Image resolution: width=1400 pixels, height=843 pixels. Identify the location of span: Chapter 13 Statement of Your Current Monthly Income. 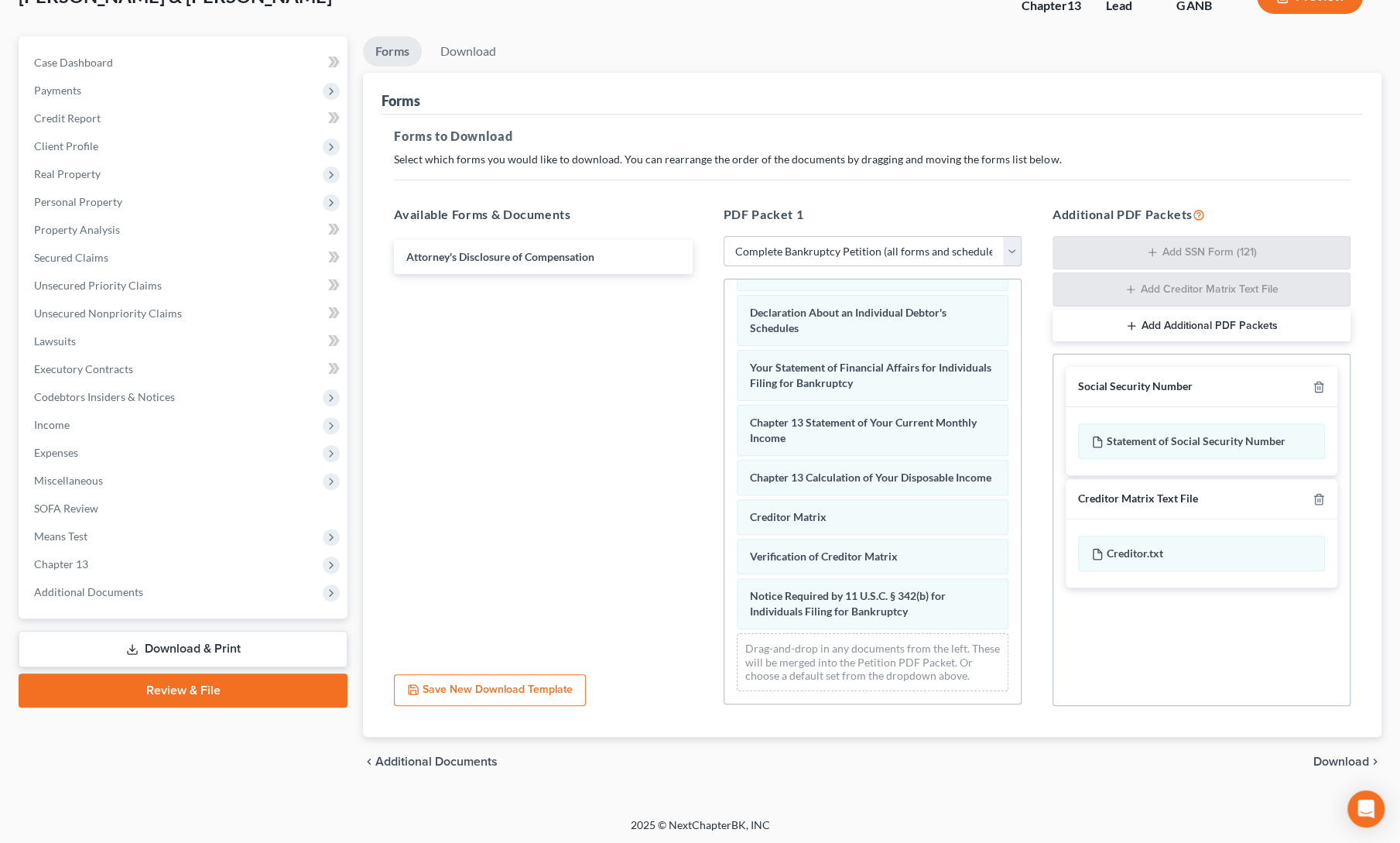
(864, 430).